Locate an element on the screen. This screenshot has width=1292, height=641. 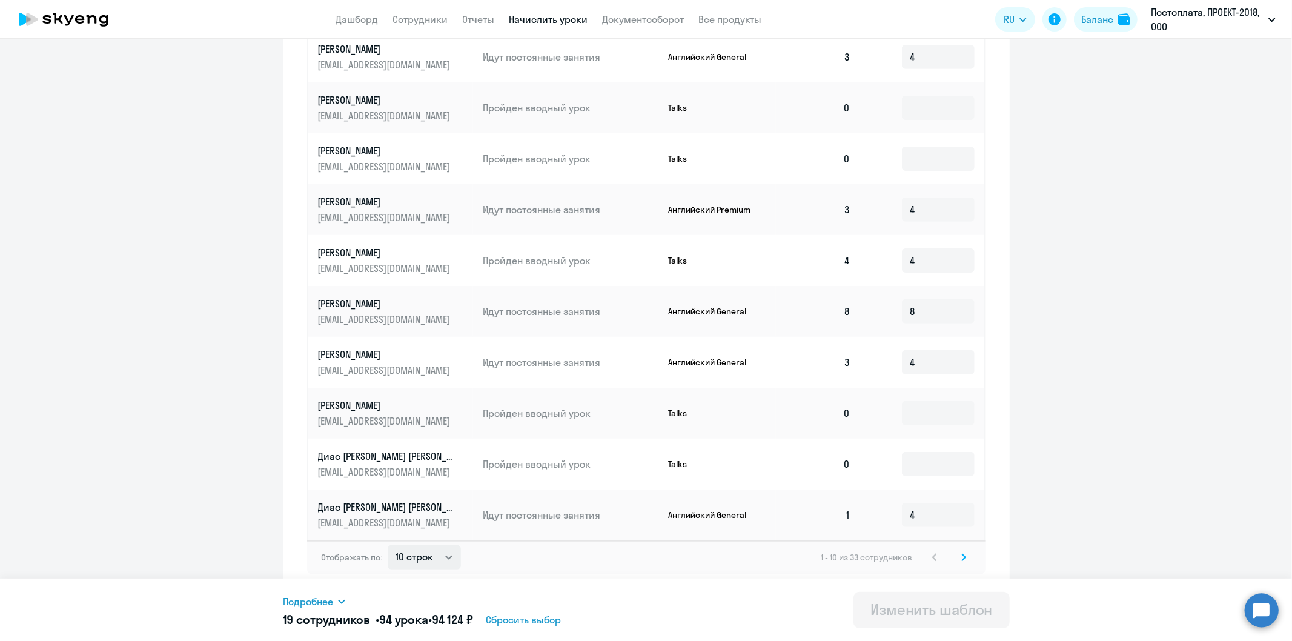
span: 1 - 10 из 33 сотрудников is located at coordinates (867, 557).